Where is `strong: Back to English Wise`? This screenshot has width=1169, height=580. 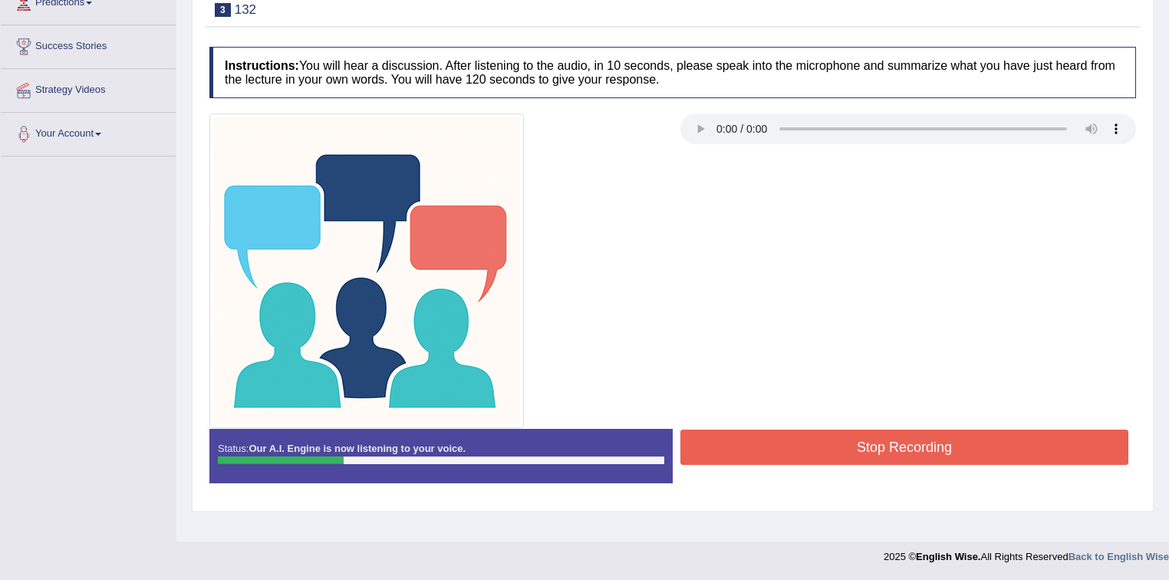
strong: Back to English Wise is located at coordinates (1118, 556).